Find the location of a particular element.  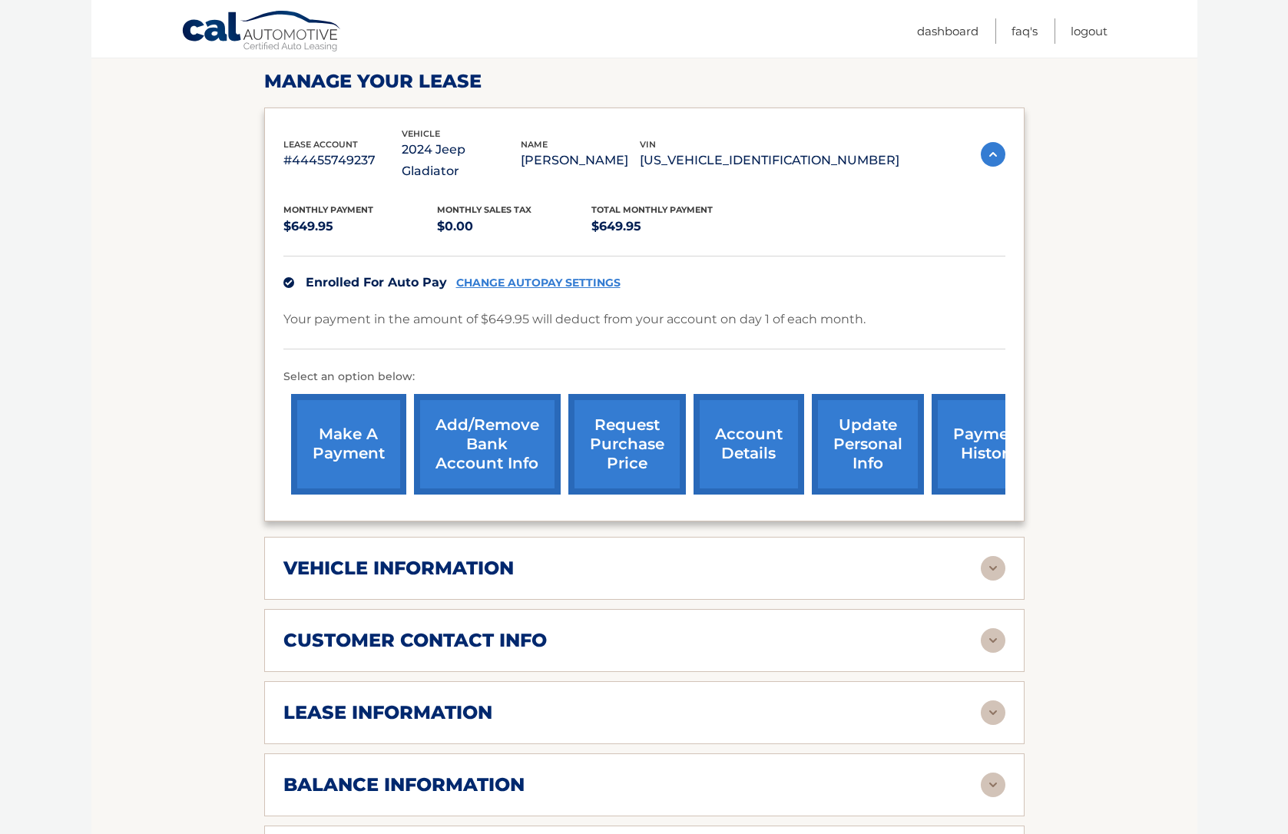

a: Add/Remove bank account info is located at coordinates (487, 444).